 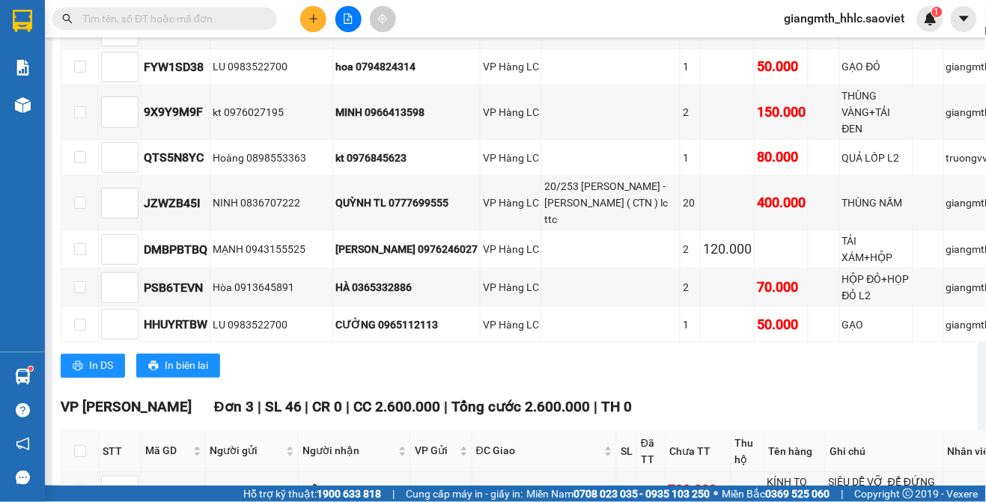 What do you see at coordinates (642, 494) in the screenshot?
I see `strong: 0708 023 035 - 0935 103 250` at bounding box center [642, 494].